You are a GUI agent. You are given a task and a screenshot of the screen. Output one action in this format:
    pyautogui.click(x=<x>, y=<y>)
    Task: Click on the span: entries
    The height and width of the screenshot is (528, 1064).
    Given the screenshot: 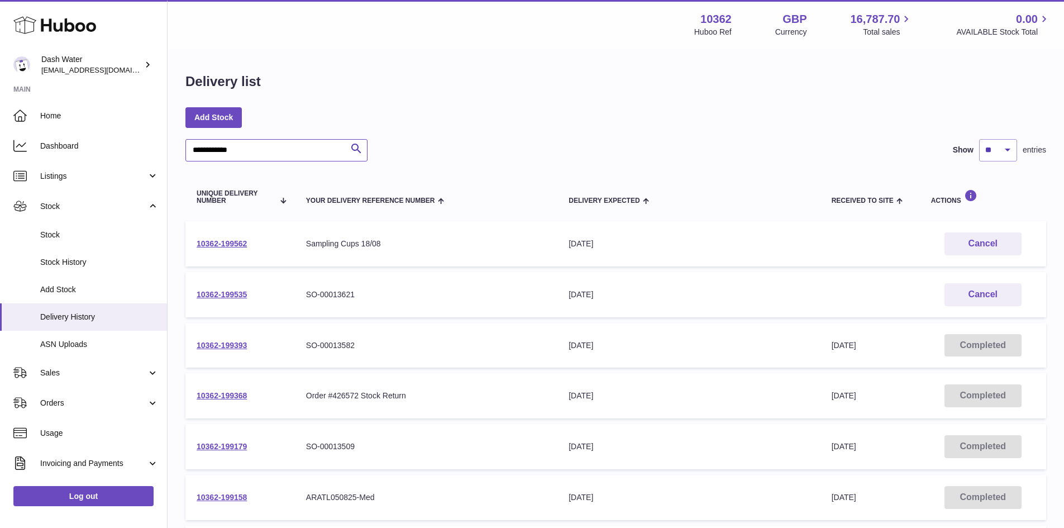 What is the action you would take?
    pyautogui.click(x=1035, y=150)
    